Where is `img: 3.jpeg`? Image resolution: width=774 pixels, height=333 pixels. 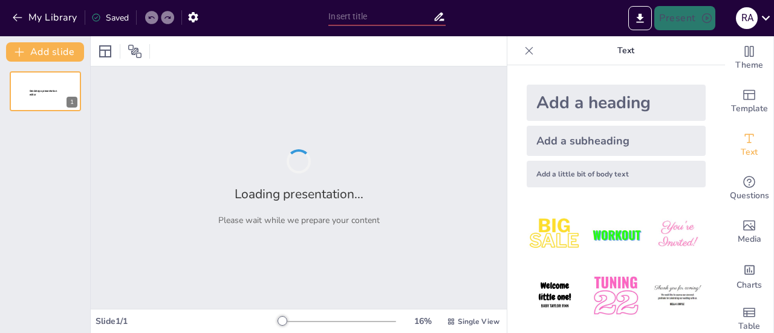 img: 3.jpeg is located at coordinates (677, 235).